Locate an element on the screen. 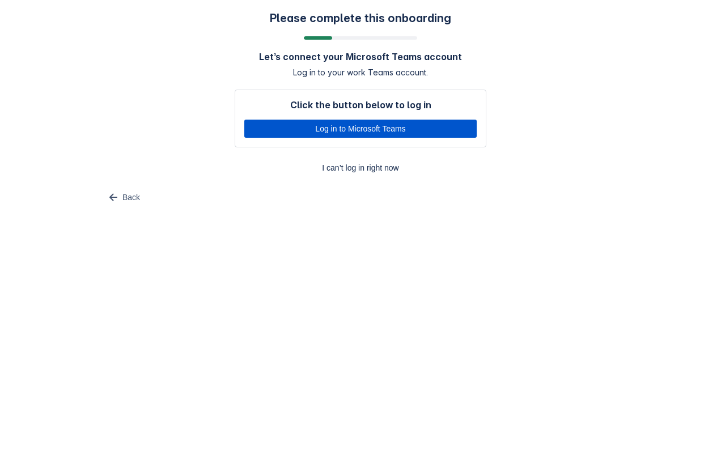 The width and height of the screenshot is (721, 458). button: Back is located at coordinates (123, 197).